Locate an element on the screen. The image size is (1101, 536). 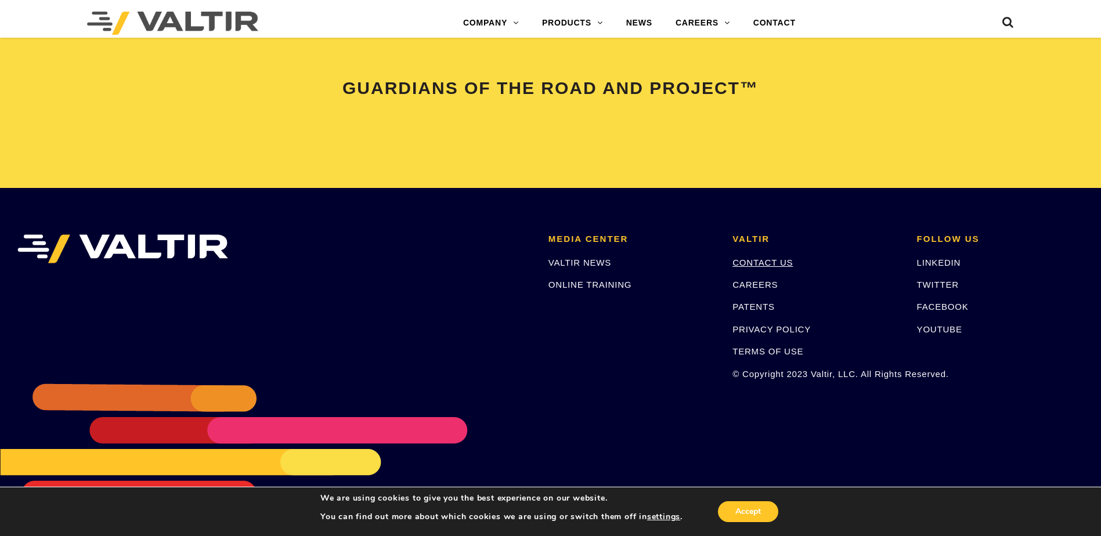
a: PATENTS is located at coordinates (754, 307).